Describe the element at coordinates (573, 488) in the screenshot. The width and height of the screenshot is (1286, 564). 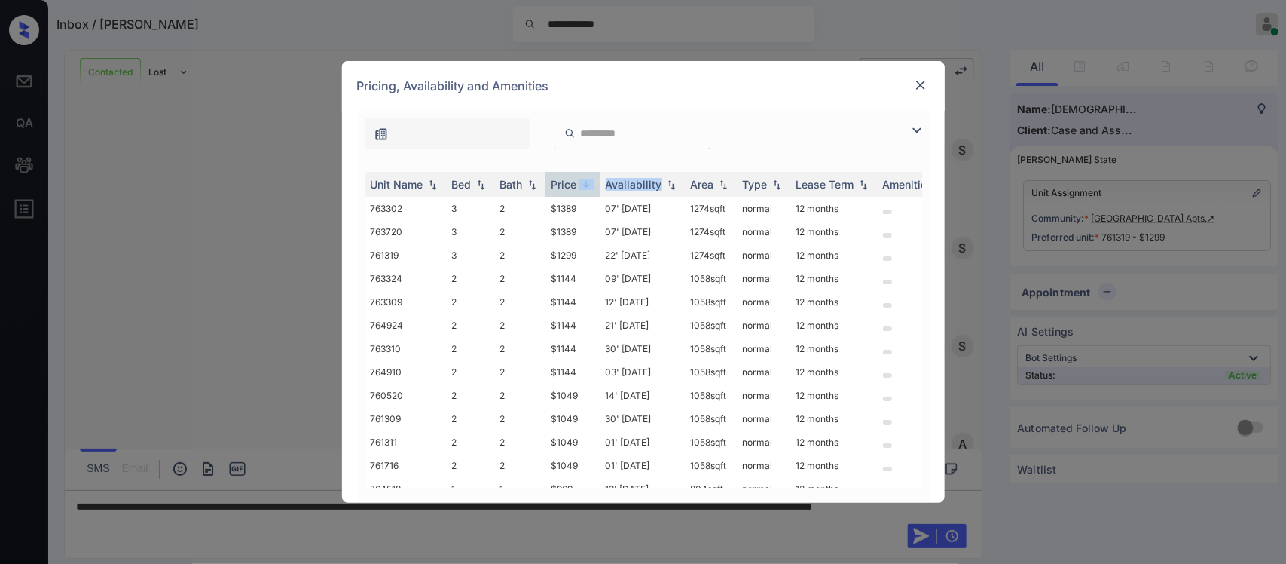
I see `td: $969` at that location.